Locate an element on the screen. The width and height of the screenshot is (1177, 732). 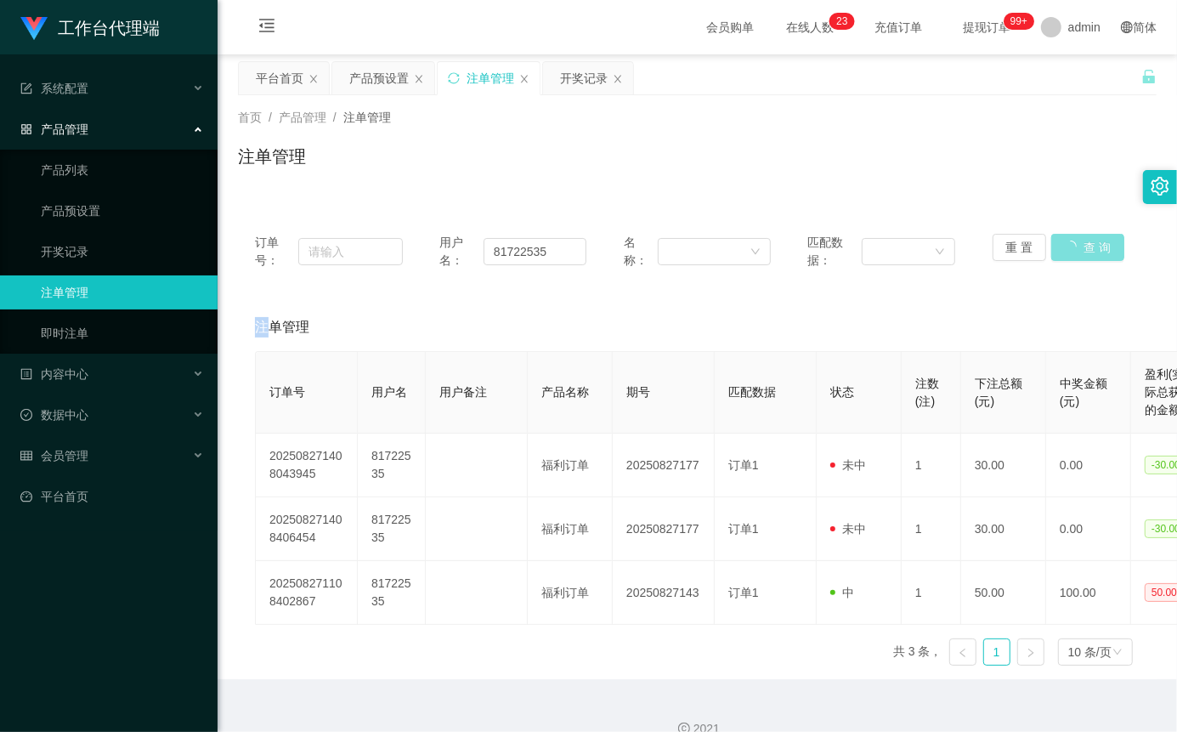
div: 开奖记录 is located at coordinates (584, 78).